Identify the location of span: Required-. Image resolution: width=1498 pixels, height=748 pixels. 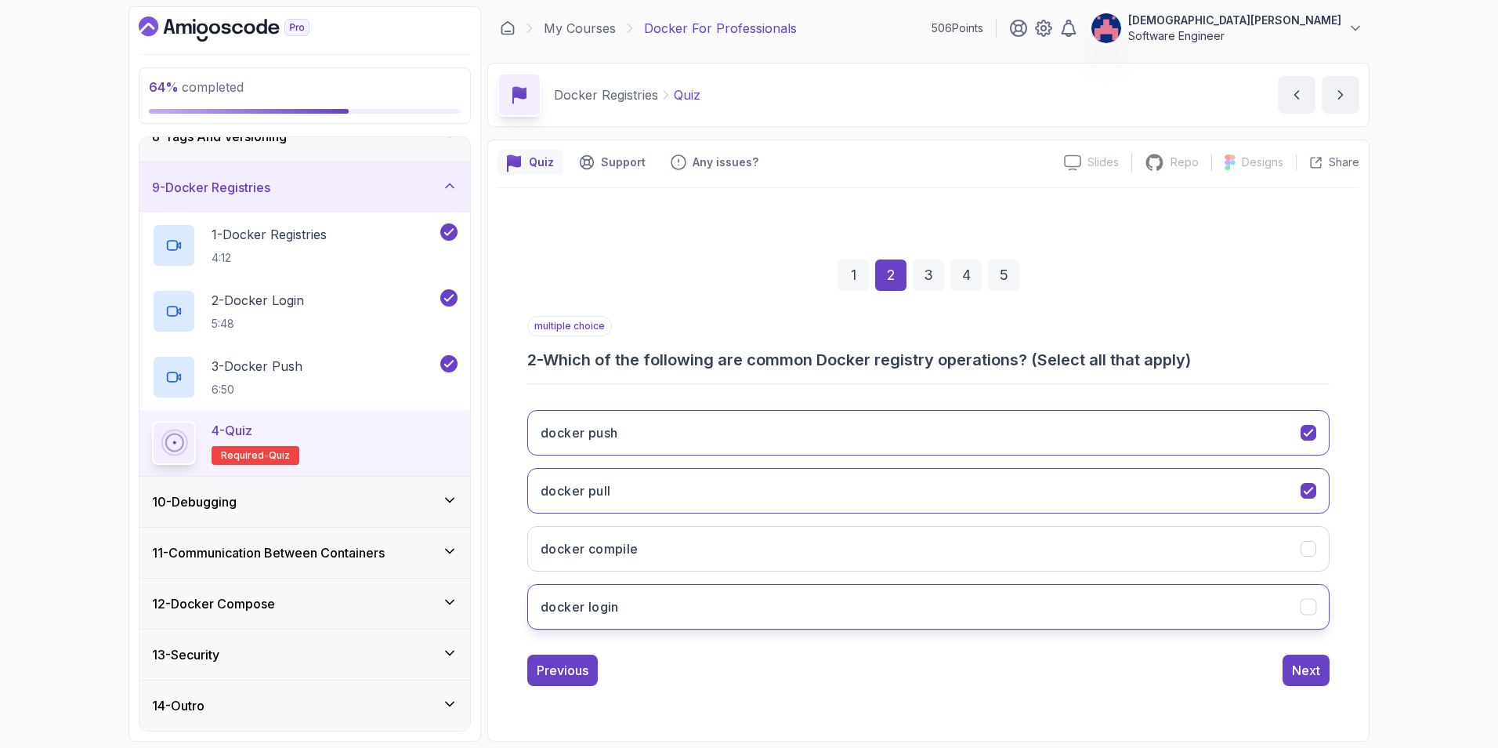
(244, 455).